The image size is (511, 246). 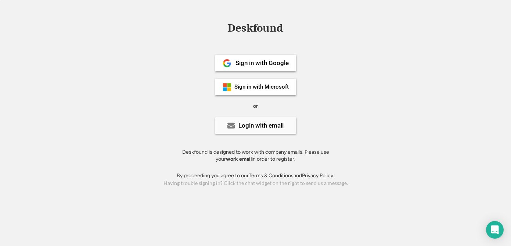 What do you see at coordinates (227, 87) in the screenshot?
I see `img: ms-symbollockup_mssymbol_19.png` at bounding box center [227, 87].